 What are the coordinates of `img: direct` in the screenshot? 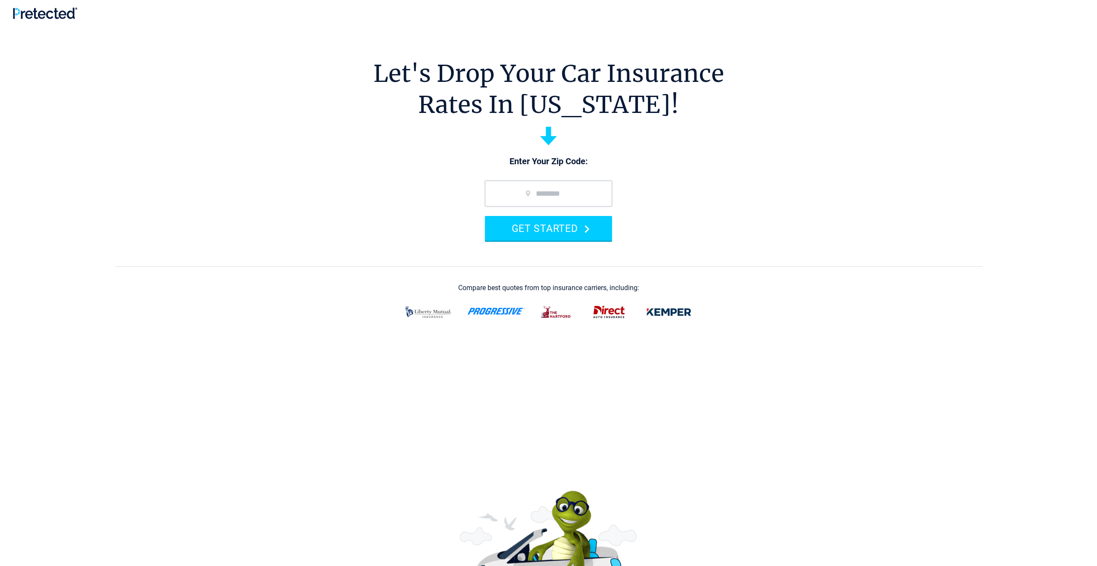 It's located at (609, 312).